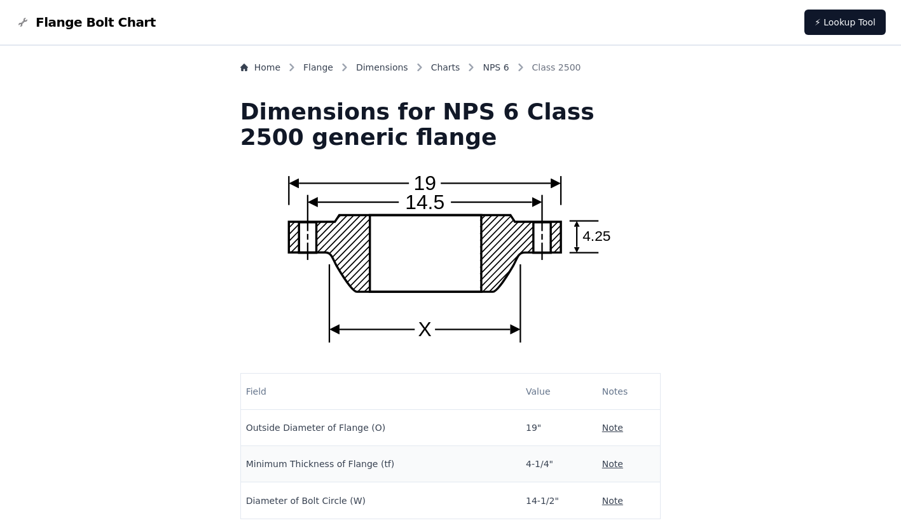  I want to click on span: Flange Bolt Chart, so click(95, 22).